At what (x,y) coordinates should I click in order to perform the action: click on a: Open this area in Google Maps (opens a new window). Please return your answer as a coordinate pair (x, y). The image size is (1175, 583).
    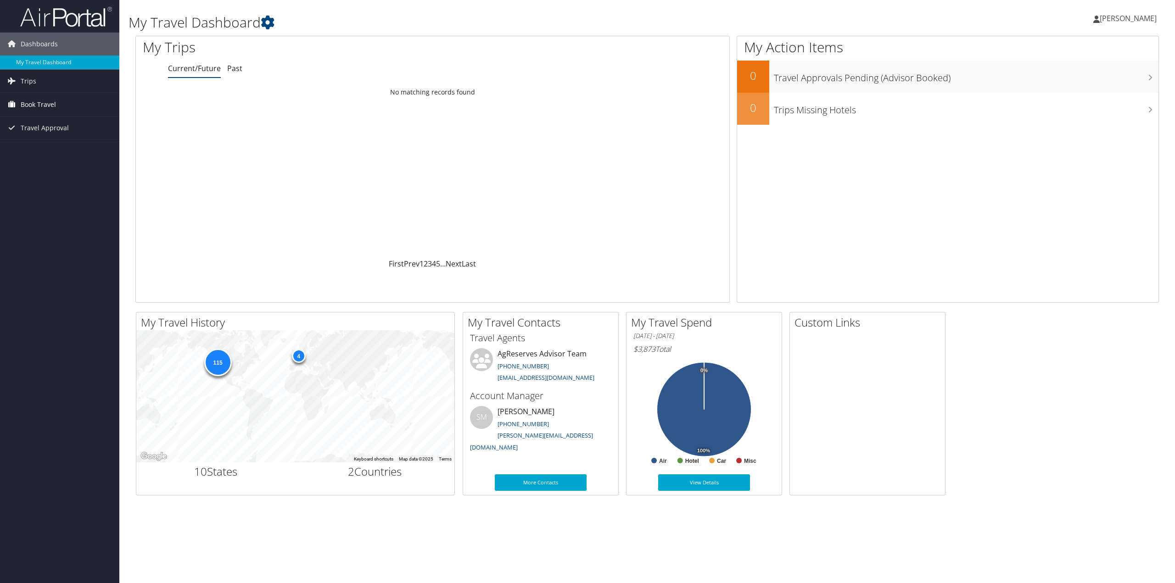
    Looking at the image, I should click on (154, 457).